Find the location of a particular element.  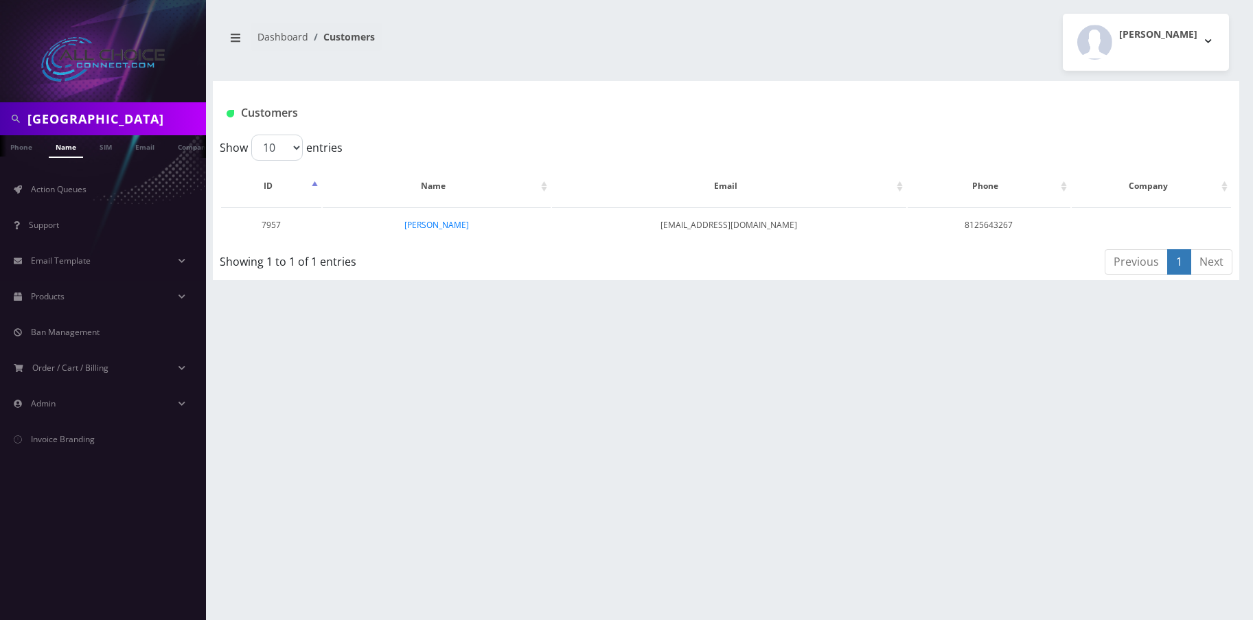

a: Next is located at coordinates (1211, 262).